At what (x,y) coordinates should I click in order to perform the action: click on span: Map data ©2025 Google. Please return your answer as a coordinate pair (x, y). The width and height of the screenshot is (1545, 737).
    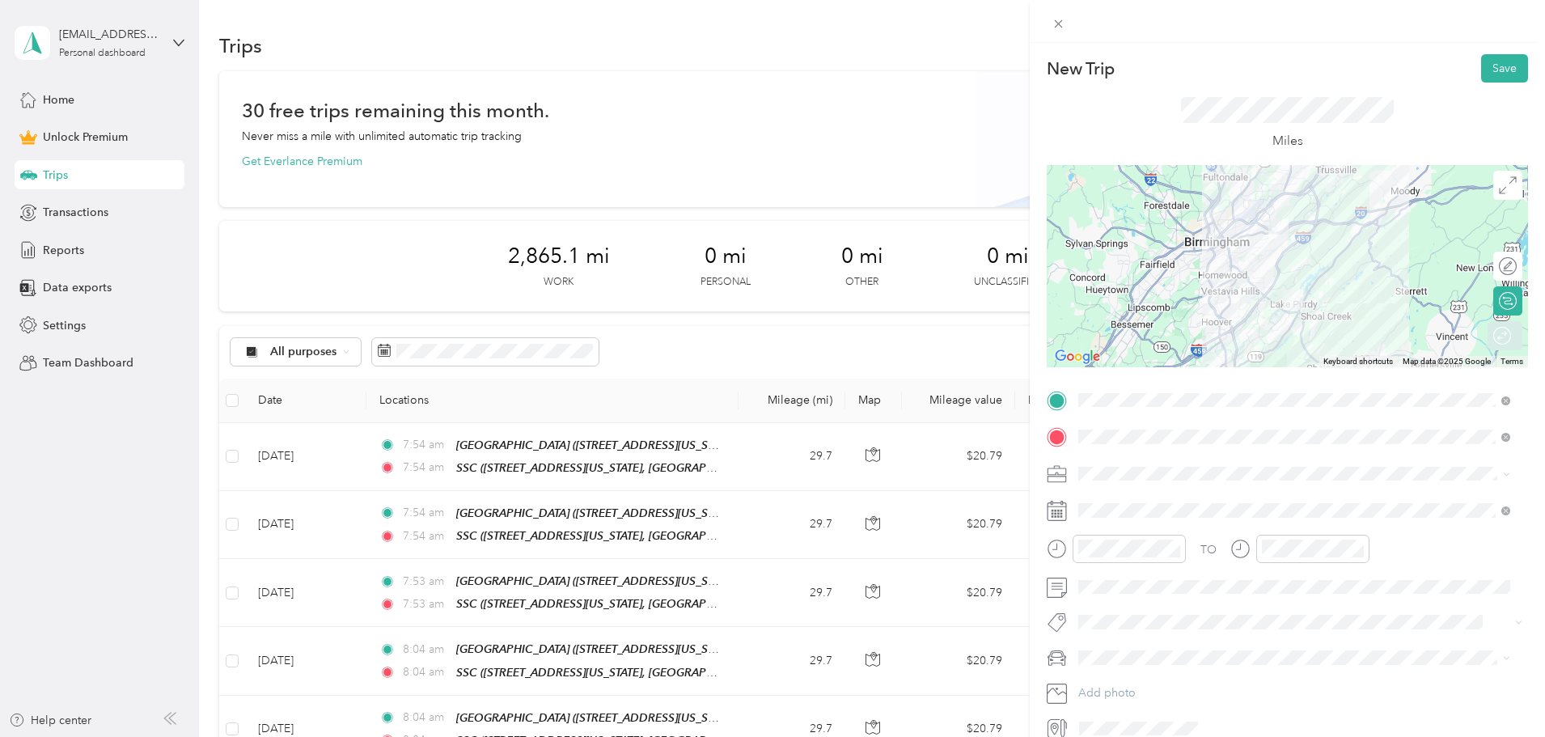
    Looking at the image, I should click on (1446, 361).